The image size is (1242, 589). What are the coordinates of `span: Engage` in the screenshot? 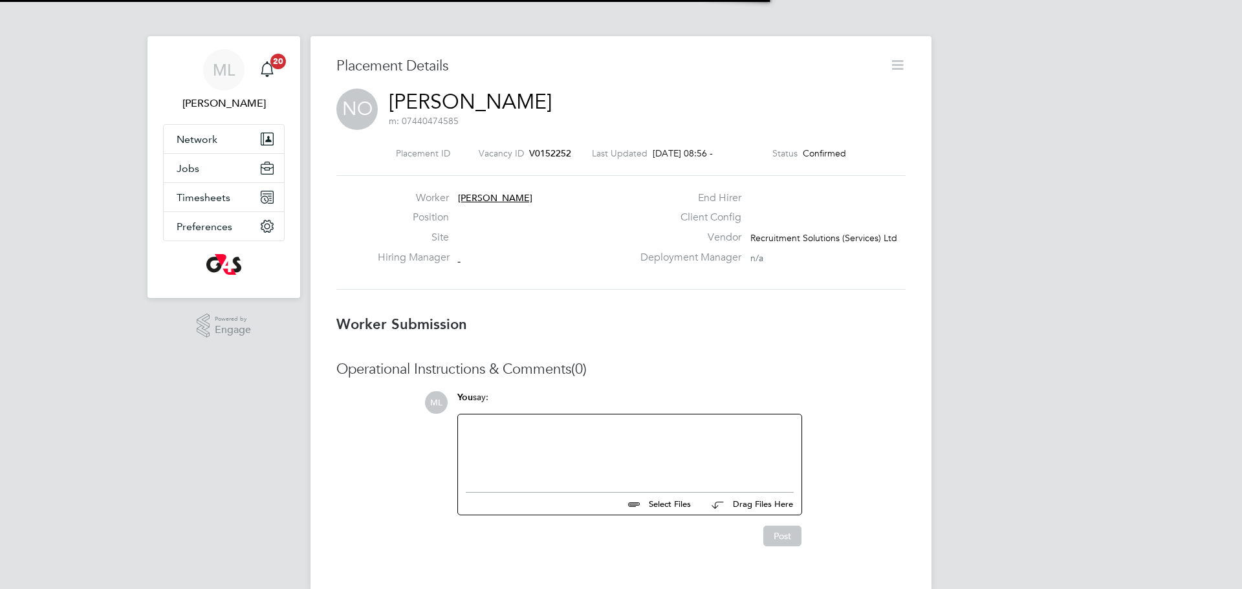 It's located at (233, 330).